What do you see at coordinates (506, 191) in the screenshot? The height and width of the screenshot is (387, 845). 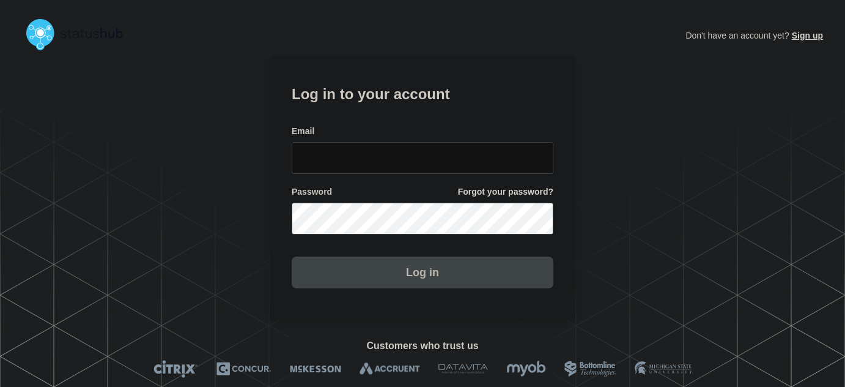 I see `a: Forgot your password?` at bounding box center [506, 191].